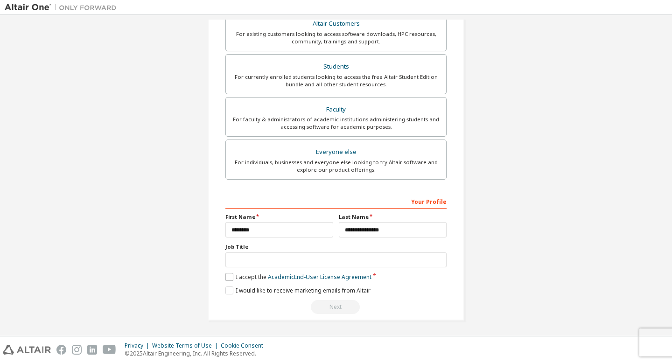 The height and width of the screenshot is (363, 672). What do you see at coordinates (336, 67) in the screenshot?
I see `div: Students` at bounding box center [336, 67].